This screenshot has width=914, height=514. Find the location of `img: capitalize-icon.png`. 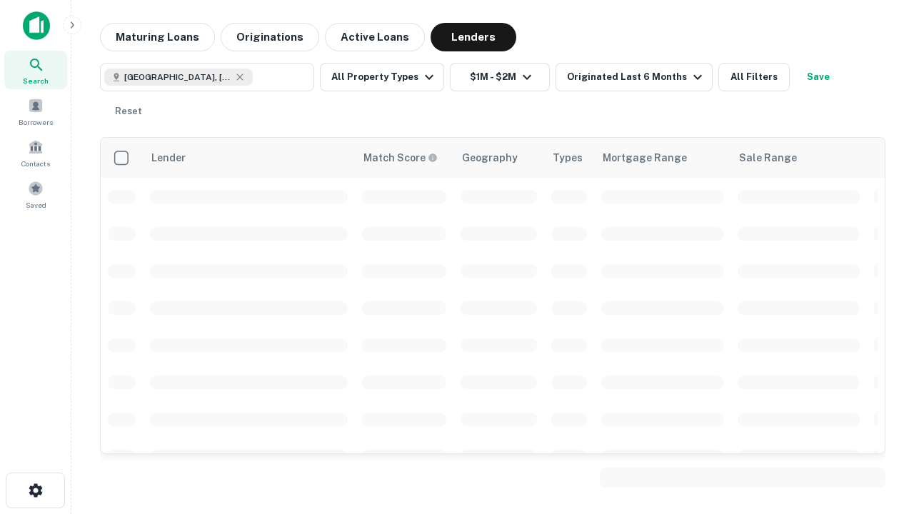

img: capitalize-icon.png is located at coordinates (36, 26).